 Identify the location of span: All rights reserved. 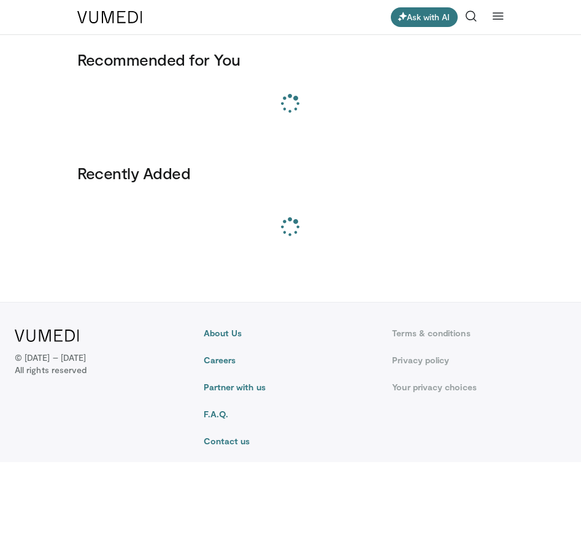
(50, 370).